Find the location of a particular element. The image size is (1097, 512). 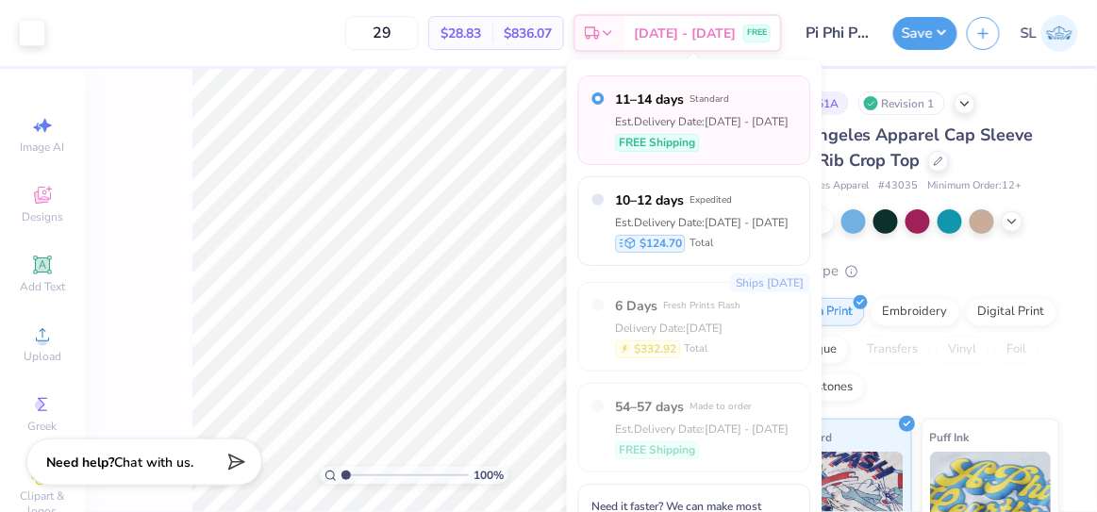

span: Greek is located at coordinates (42, 426).